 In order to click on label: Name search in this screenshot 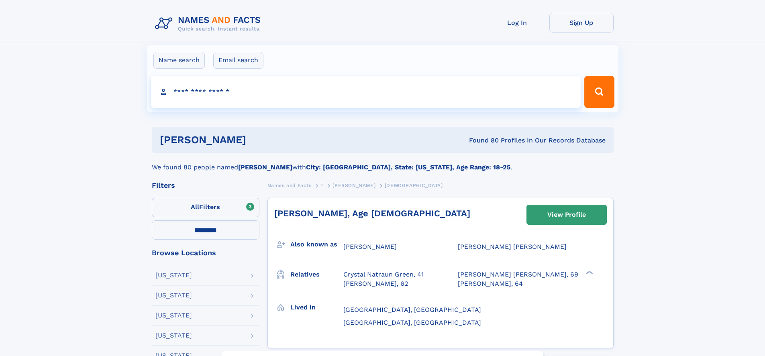, I will do `click(179, 60)`.